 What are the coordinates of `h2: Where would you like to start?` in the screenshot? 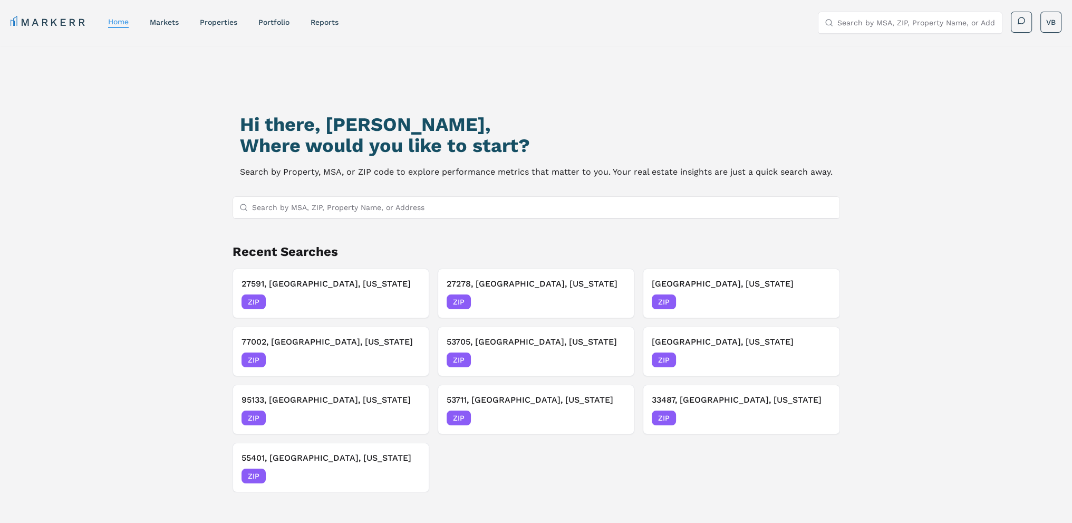 It's located at (536, 146).